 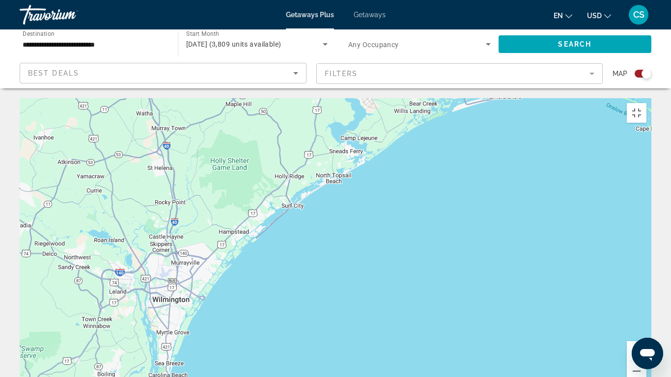 What do you see at coordinates (163, 73) in the screenshot?
I see `mat-select: Sort by` at bounding box center [163, 73].